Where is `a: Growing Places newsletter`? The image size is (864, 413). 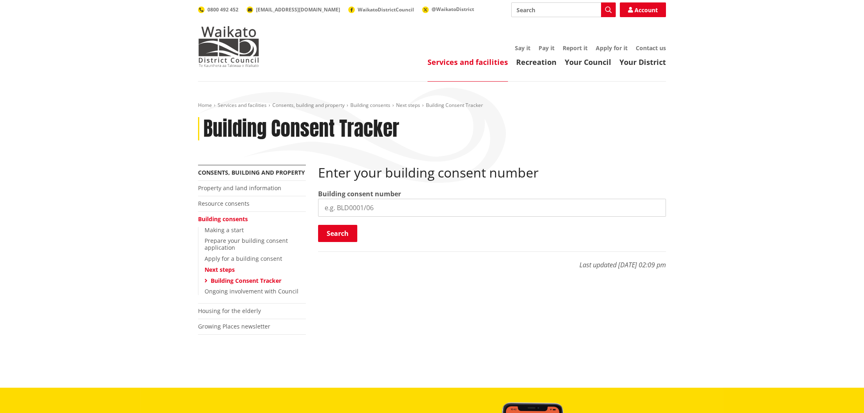 a: Growing Places newsletter is located at coordinates (234, 326).